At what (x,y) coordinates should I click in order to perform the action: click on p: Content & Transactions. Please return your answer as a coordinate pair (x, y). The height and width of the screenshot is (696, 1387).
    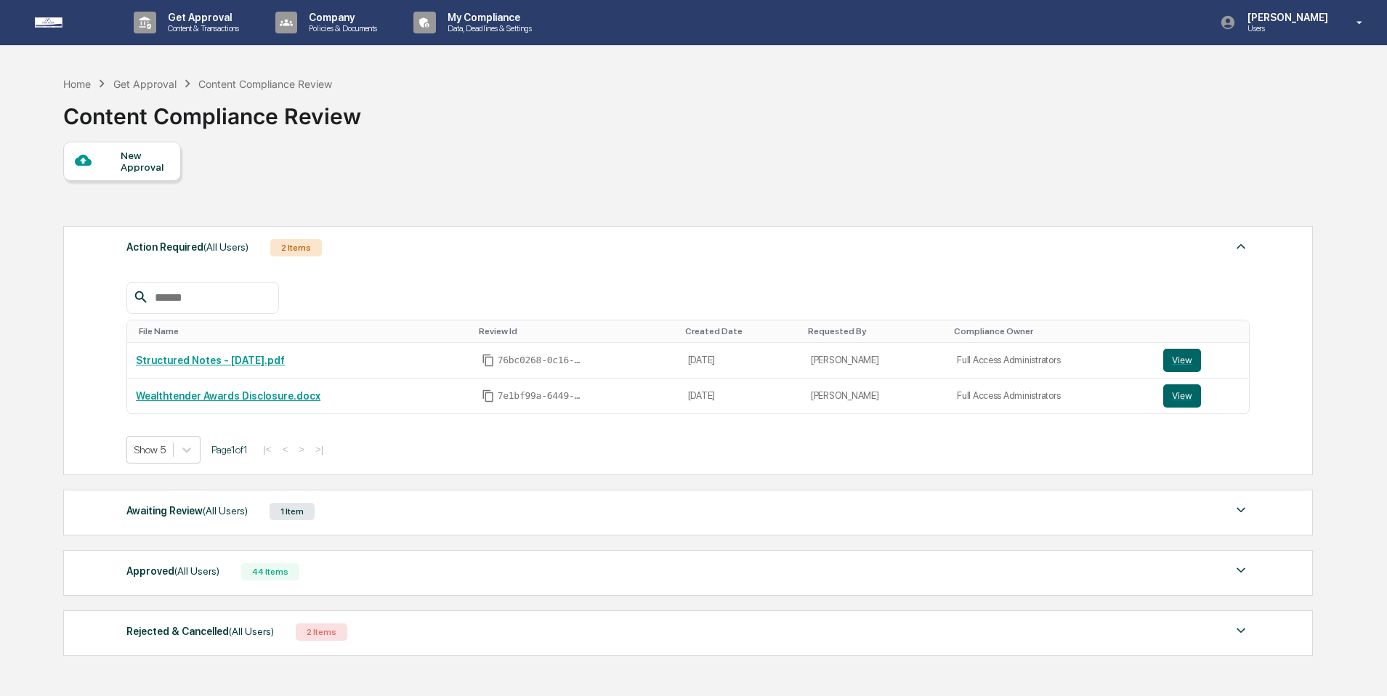
    Looking at the image, I should click on (201, 28).